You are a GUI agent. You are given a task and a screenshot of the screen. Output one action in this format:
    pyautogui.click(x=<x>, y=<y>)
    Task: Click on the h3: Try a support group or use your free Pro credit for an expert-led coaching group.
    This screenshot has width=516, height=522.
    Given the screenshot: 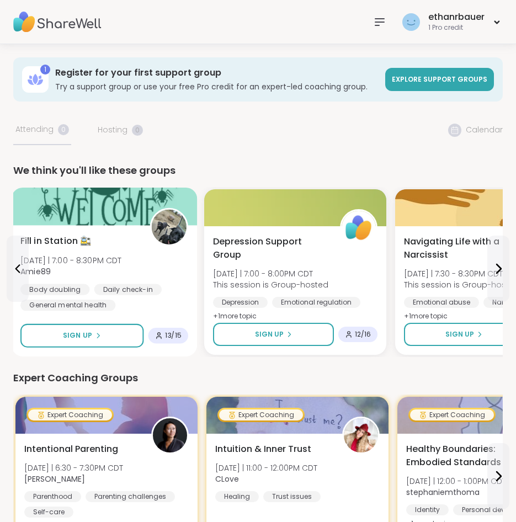 What is the action you would take?
    pyautogui.click(x=217, y=87)
    